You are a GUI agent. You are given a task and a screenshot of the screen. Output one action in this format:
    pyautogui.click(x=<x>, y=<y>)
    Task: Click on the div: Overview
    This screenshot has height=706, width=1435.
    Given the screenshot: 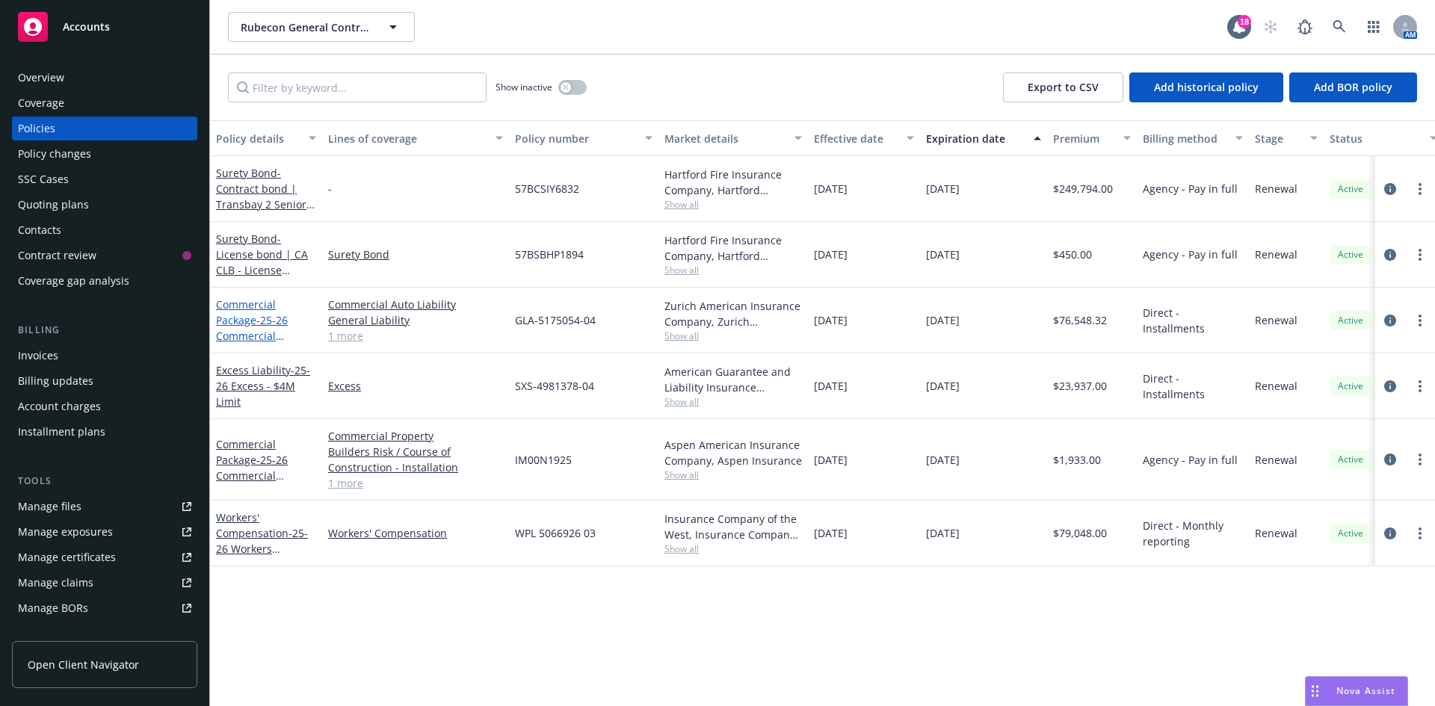 What is the action you would take?
    pyautogui.click(x=41, y=78)
    